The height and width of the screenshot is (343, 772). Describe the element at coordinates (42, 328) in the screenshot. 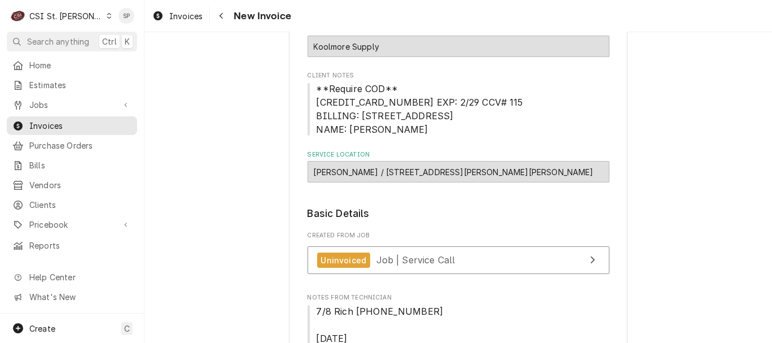

I see `span: Create` at that location.